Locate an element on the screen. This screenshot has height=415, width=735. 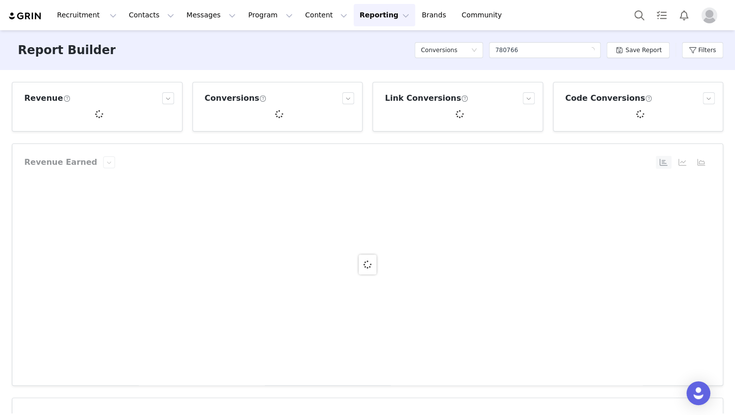
h3: Code Conversions is located at coordinates (609, 98).